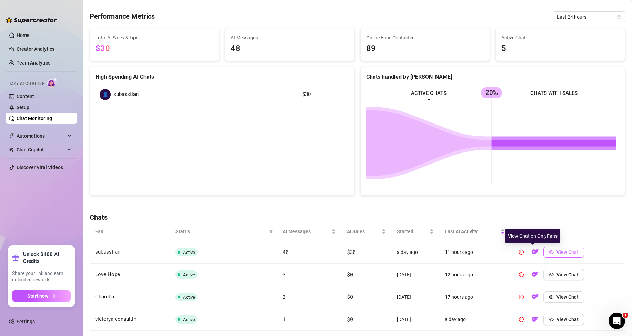  Describe the element at coordinates (363, 231) in the screenshot. I see `span: AI Sales` at that location.